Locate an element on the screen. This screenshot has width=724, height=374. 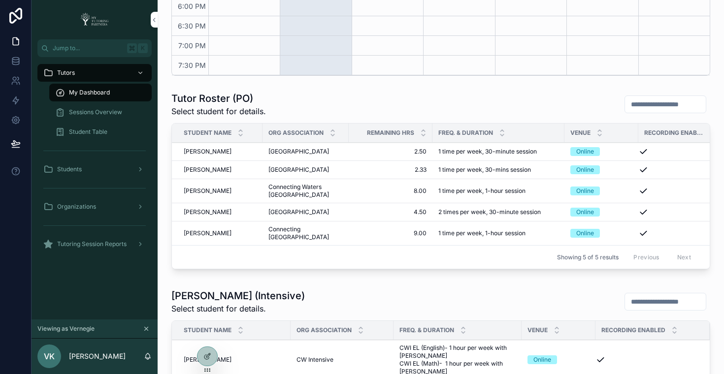
a: Sessions Overview is located at coordinates (100, 112).